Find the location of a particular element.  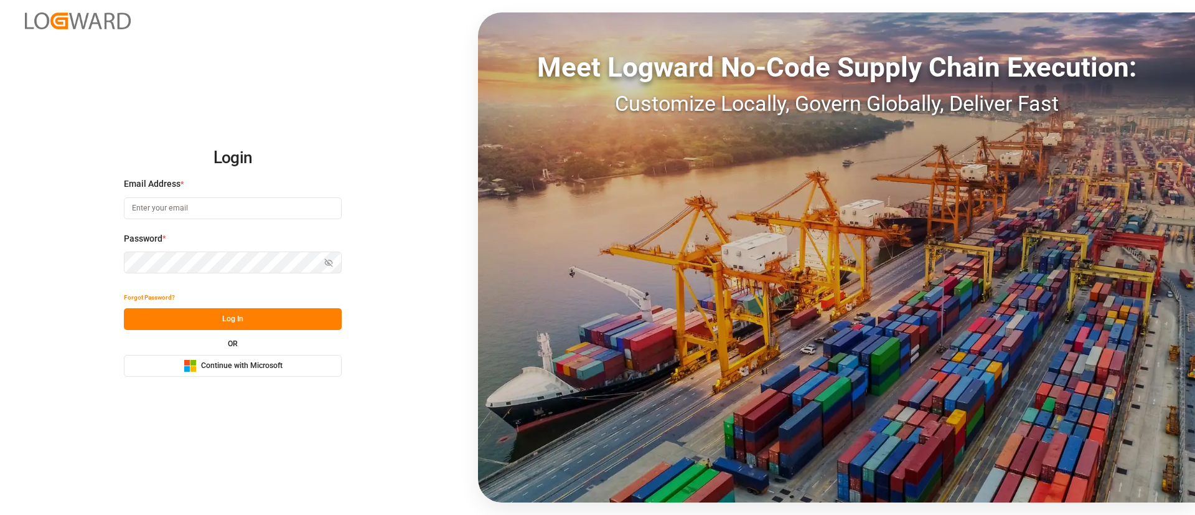

span: Password is located at coordinates (143, 238).